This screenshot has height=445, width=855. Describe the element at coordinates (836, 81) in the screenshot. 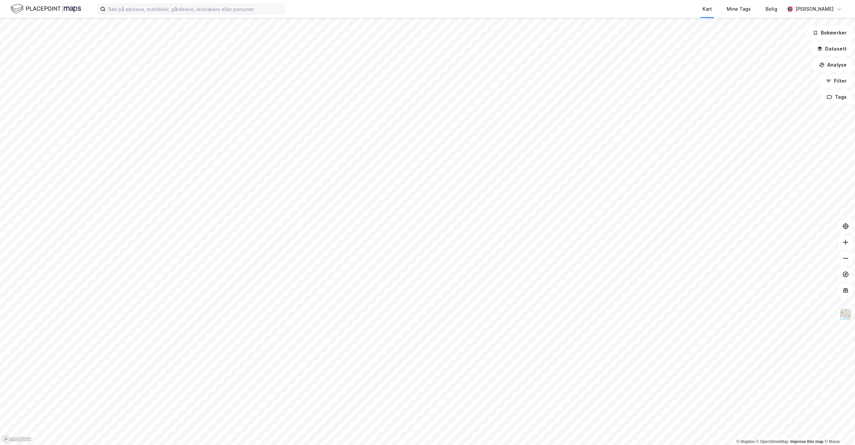

I see `button: Filter` at that location.